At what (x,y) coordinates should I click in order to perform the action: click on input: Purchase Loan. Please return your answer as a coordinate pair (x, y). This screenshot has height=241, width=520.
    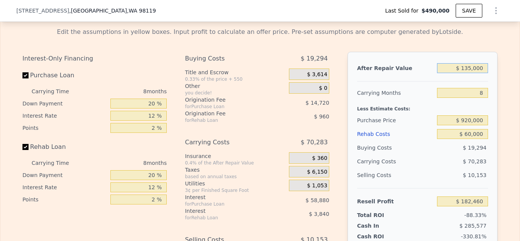
    Looking at the image, I should click on (25, 75).